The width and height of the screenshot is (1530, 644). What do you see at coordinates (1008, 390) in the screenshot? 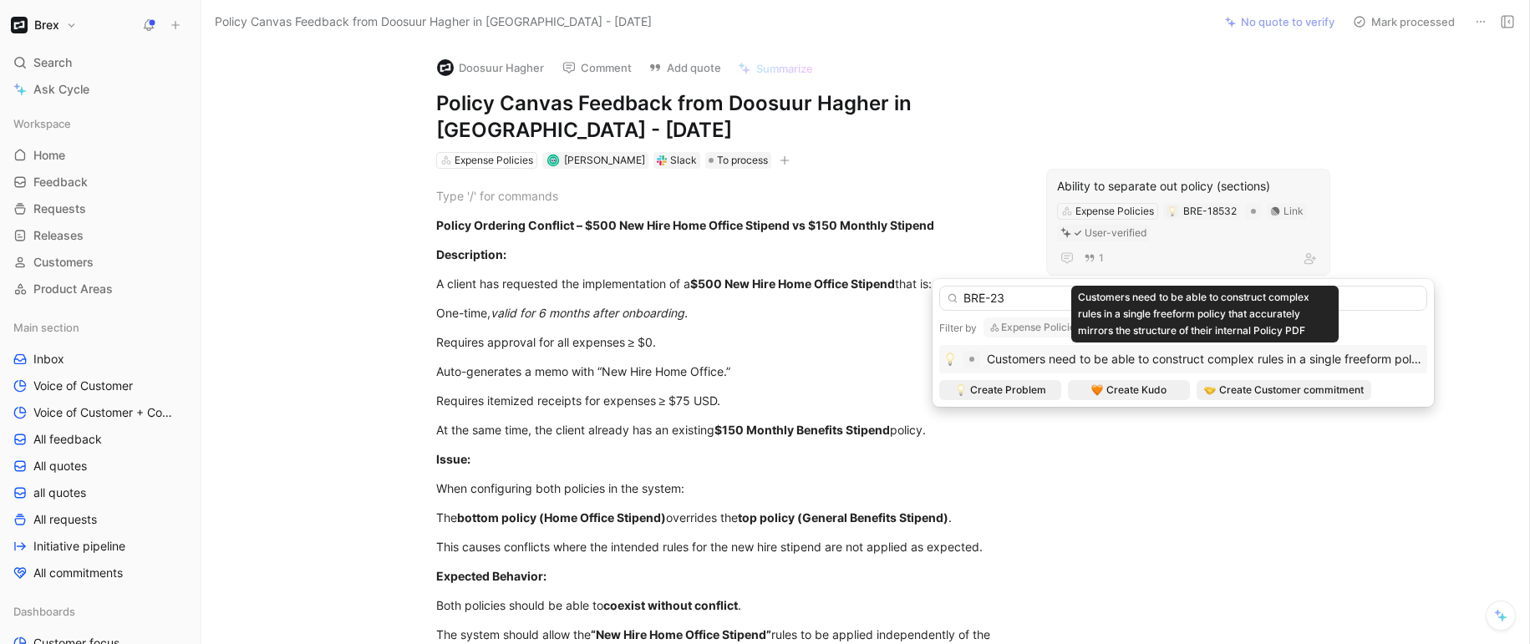
I see `span: Create Problem` at bounding box center [1008, 390].